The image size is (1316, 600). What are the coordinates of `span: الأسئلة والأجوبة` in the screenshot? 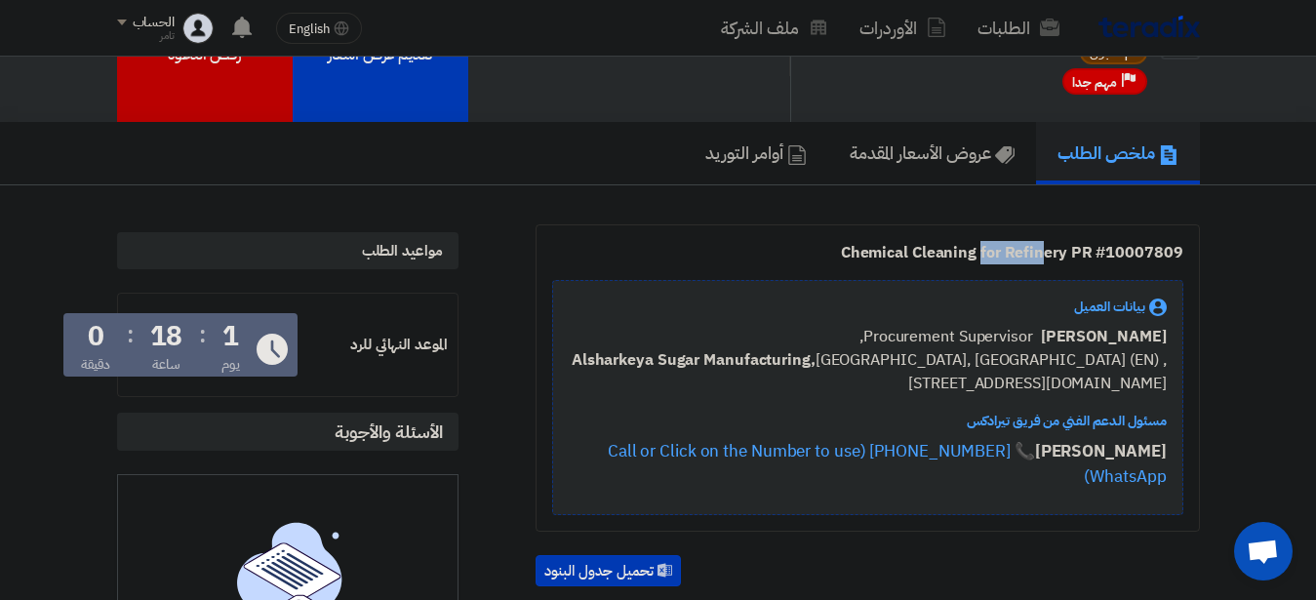 It's located at (388, 431).